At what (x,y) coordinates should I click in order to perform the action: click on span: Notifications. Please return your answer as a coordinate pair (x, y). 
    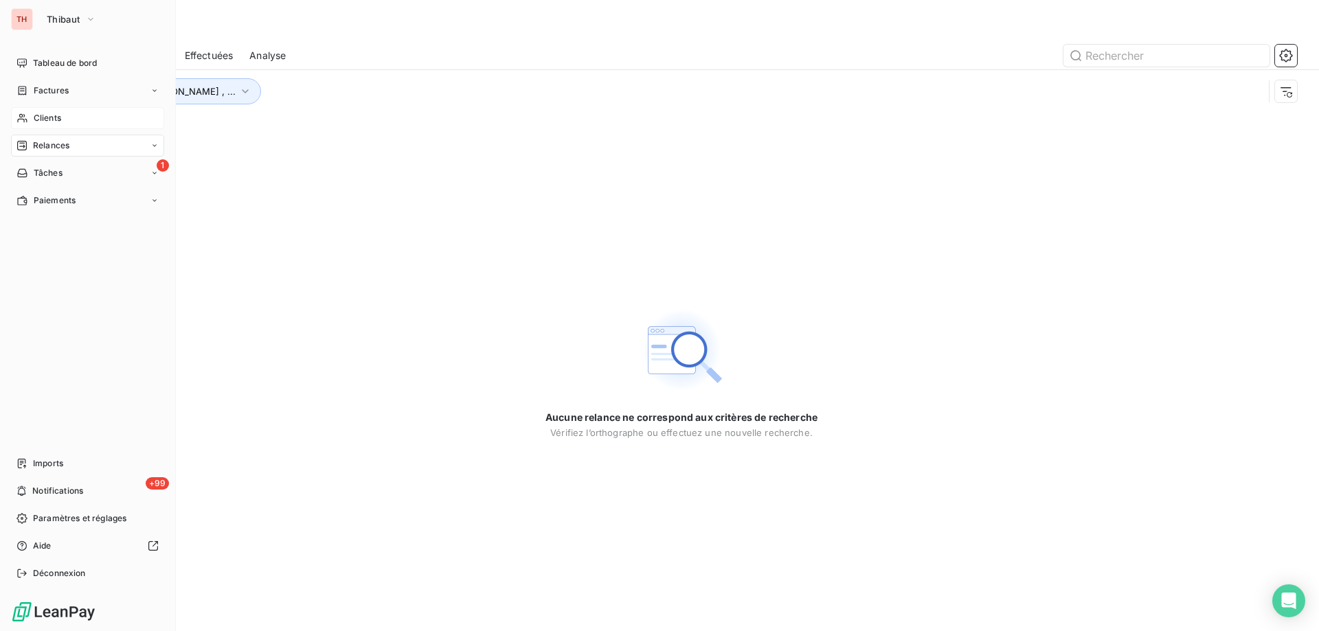
    Looking at the image, I should click on (58, 491).